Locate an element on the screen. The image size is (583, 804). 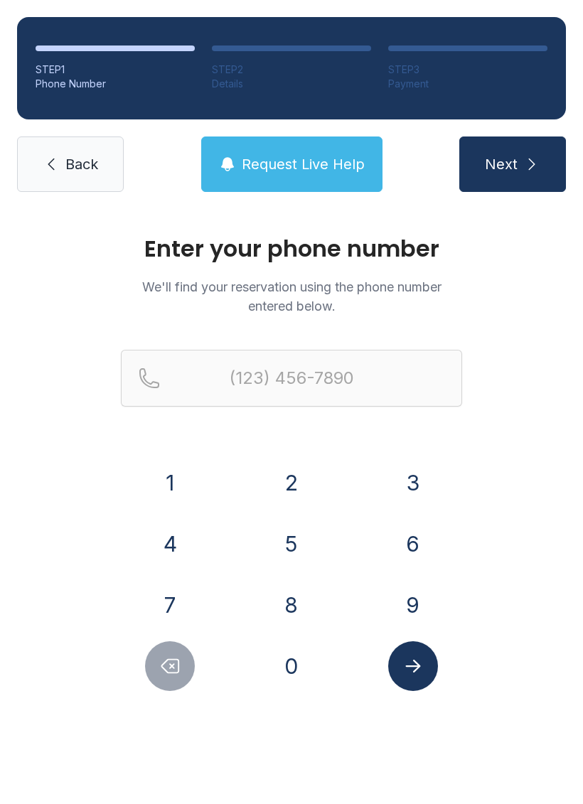
p: We'll find your reservation using the phone number entered below. is located at coordinates (292, 297).